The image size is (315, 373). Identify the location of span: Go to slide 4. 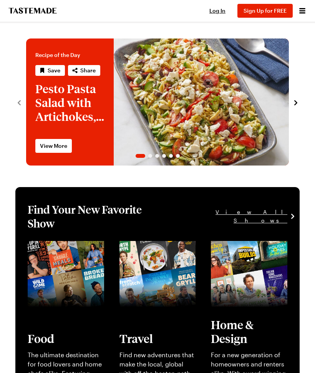
(164, 156).